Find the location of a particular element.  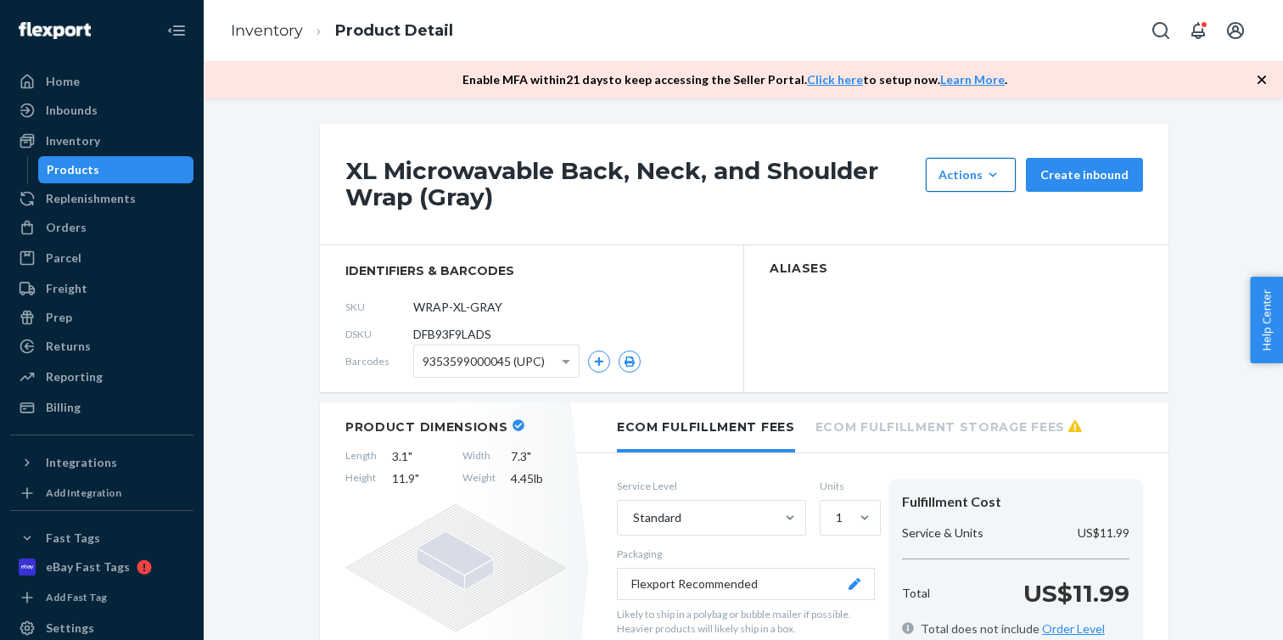

label: Service Level is located at coordinates (711, 485).